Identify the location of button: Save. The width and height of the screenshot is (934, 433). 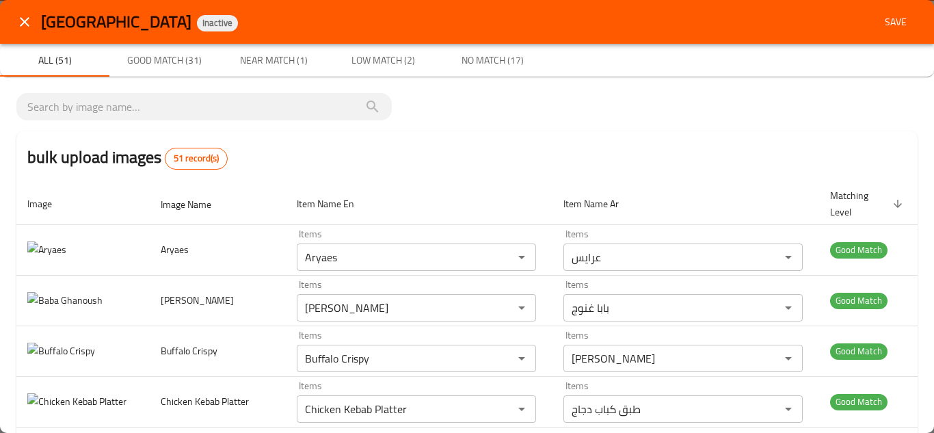
(895, 22).